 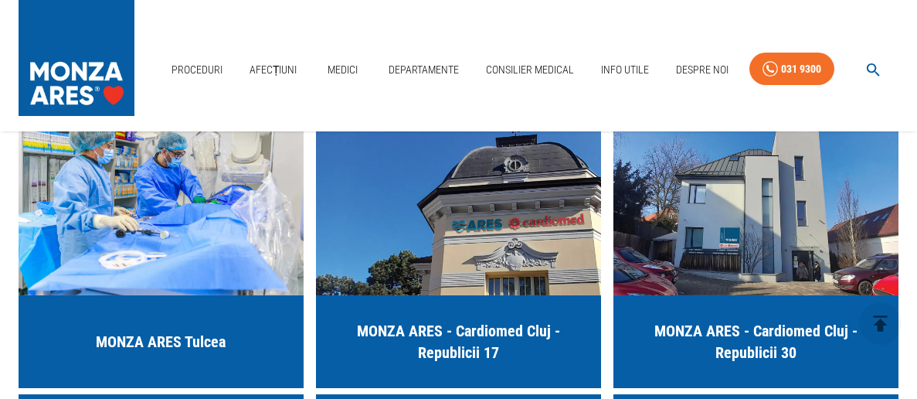 I want to click on img: MONZA ARES Tulcea, so click(x=161, y=202).